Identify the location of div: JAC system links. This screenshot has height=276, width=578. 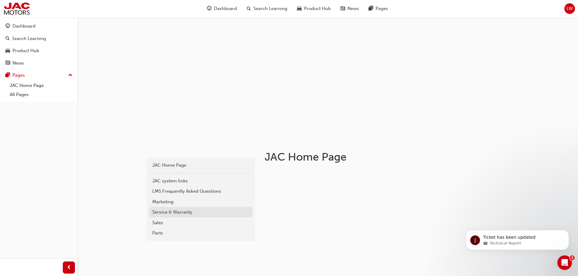
(201, 181).